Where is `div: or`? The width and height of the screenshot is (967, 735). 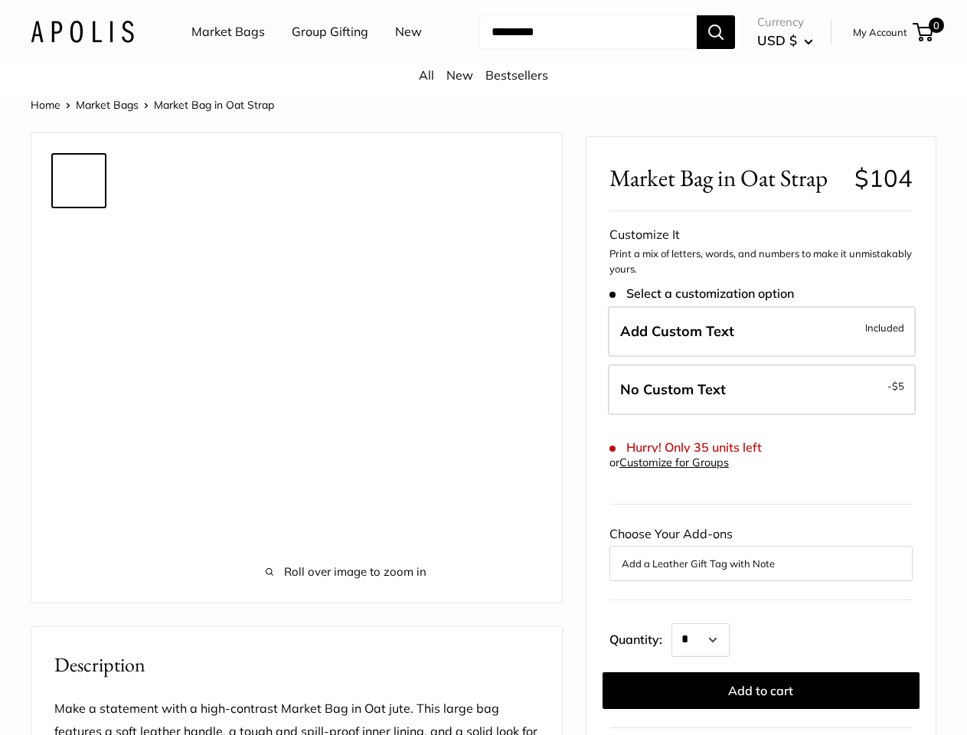 div: or is located at coordinates (669, 462).